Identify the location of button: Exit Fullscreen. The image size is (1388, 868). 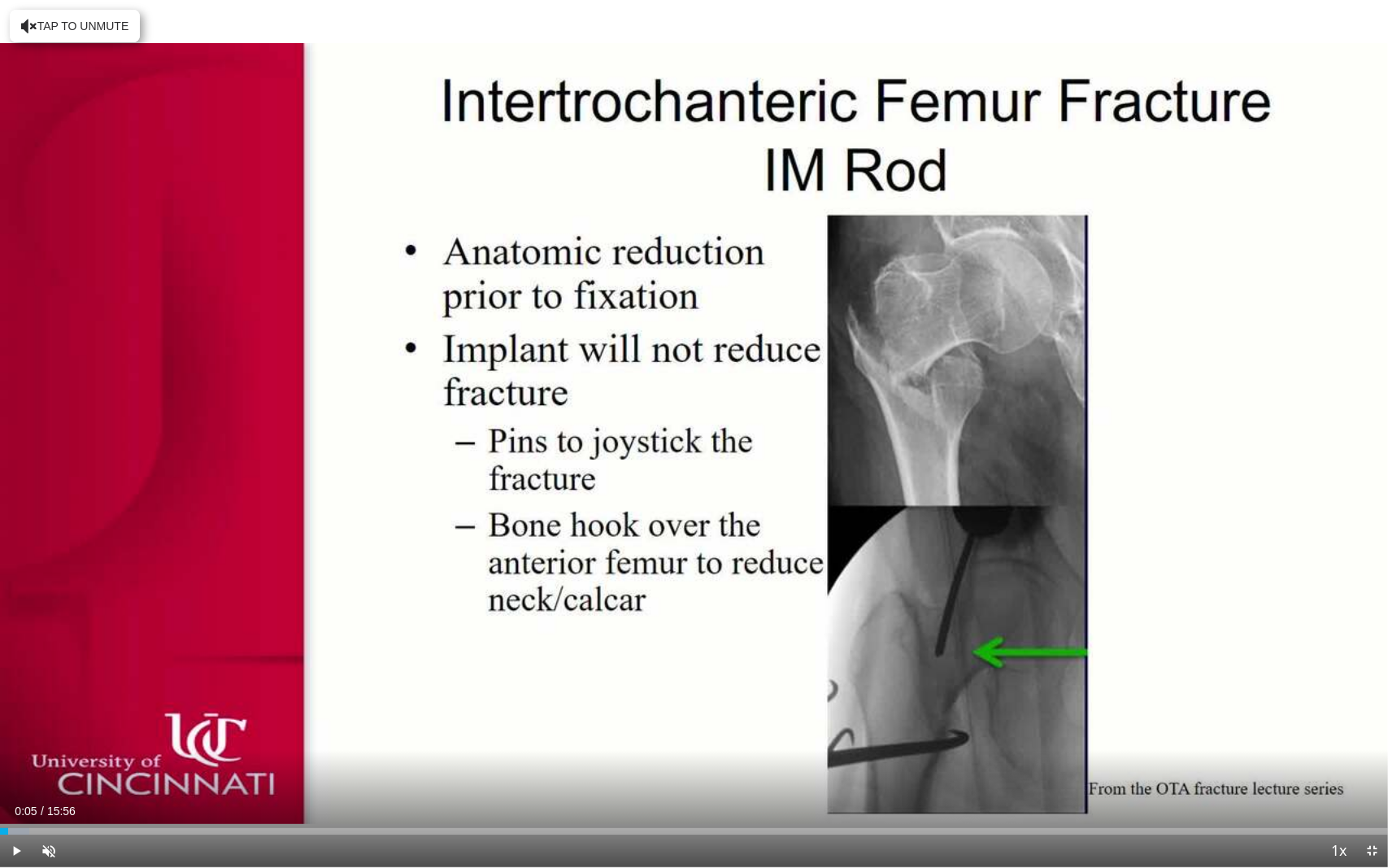
(1372, 851).